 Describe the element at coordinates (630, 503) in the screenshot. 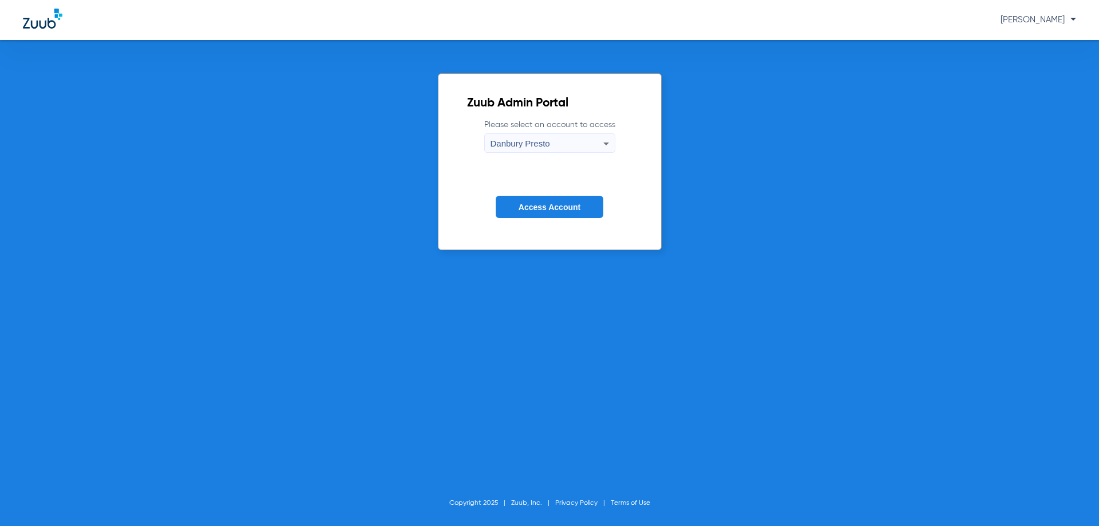

I see `a: Terms of Use` at that location.